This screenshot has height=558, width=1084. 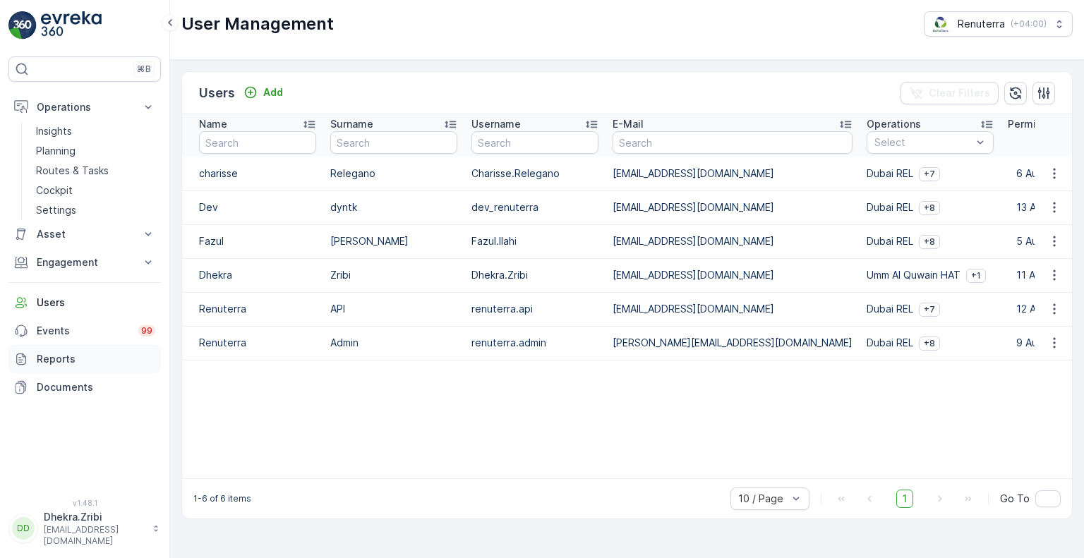 I want to click on p: Name, so click(x=213, y=124).